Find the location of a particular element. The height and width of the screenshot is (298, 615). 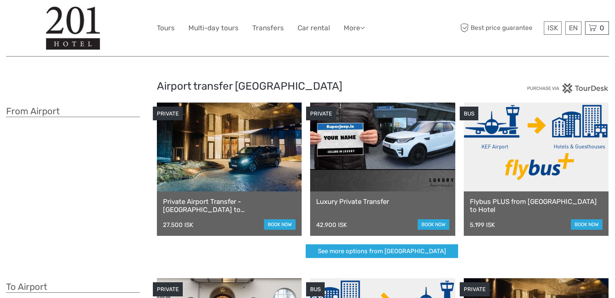

div: EN is located at coordinates (573, 28).